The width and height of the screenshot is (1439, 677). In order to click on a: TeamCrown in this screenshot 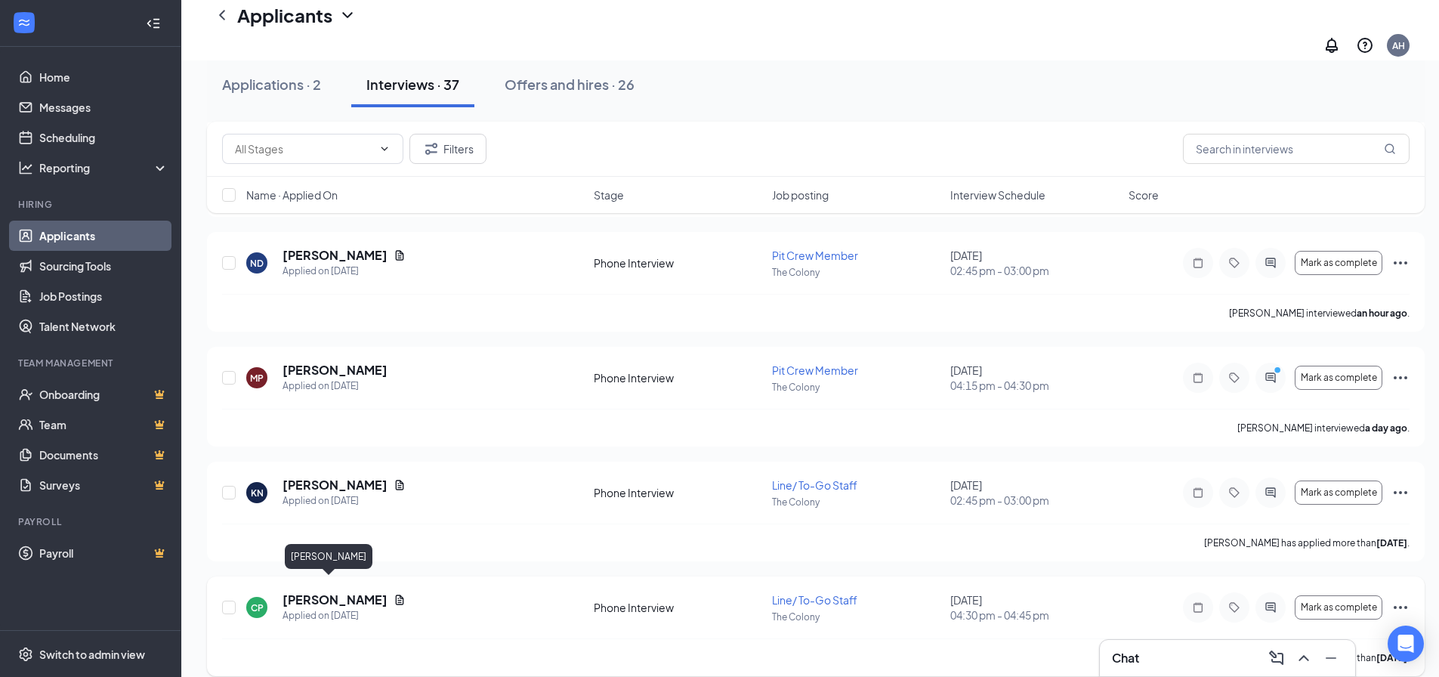, I will do `click(103, 424)`.